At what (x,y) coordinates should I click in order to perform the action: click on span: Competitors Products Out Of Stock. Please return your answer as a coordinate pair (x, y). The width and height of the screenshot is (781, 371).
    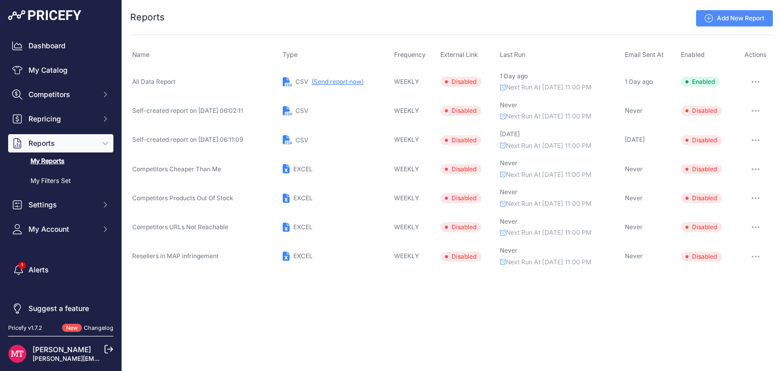
    Looking at the image, I should click on (183, 198).